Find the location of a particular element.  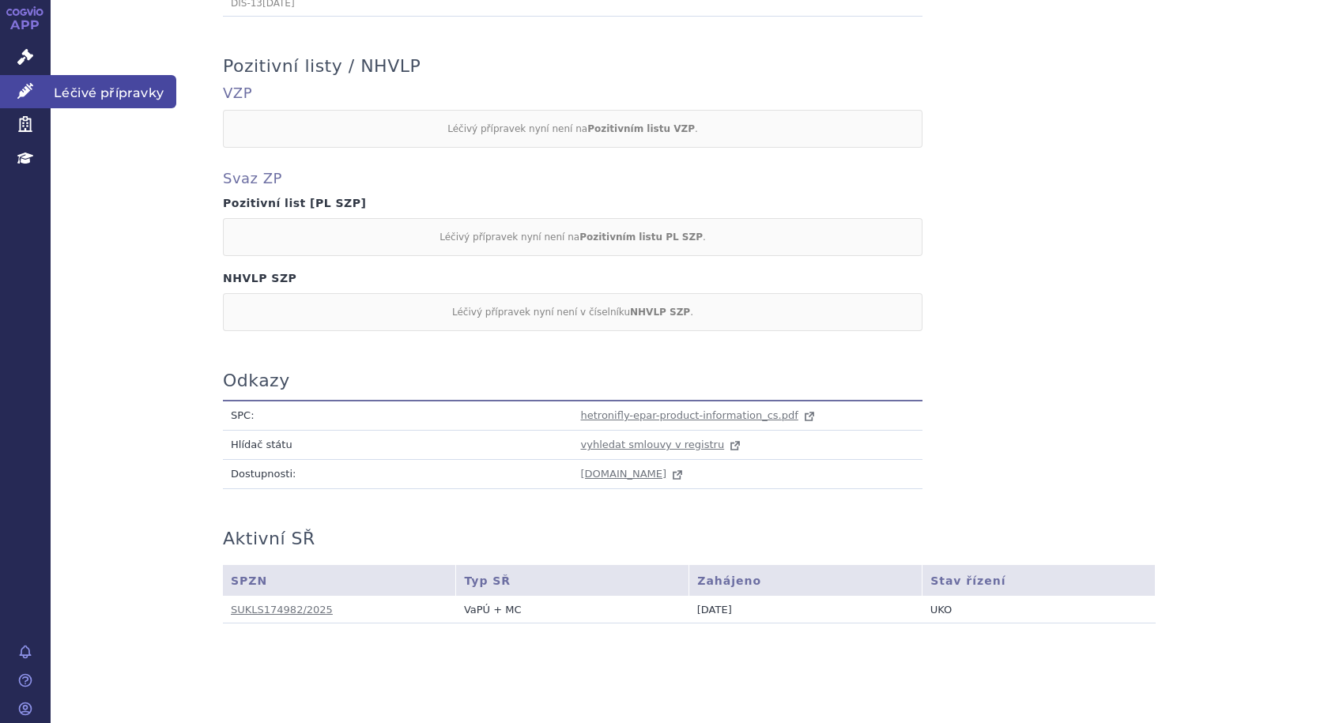

strong: NHVLP SZP is located at coordinates (660, 312).